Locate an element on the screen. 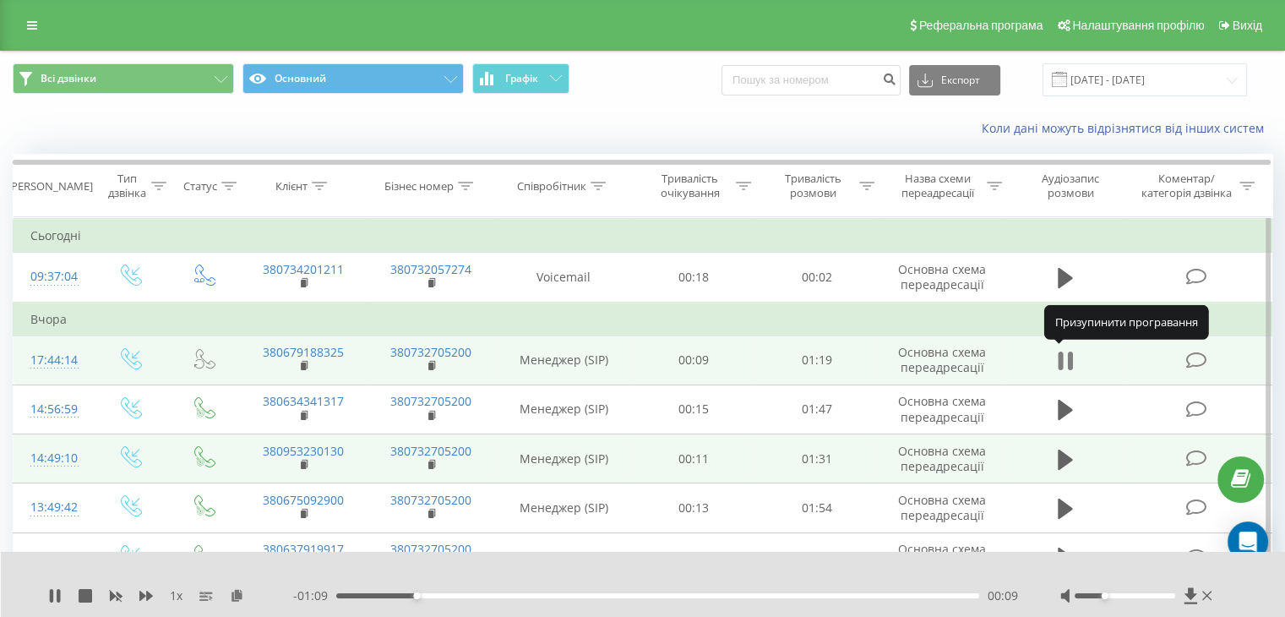  td: 00:09 is located at coordinates (694, 360).